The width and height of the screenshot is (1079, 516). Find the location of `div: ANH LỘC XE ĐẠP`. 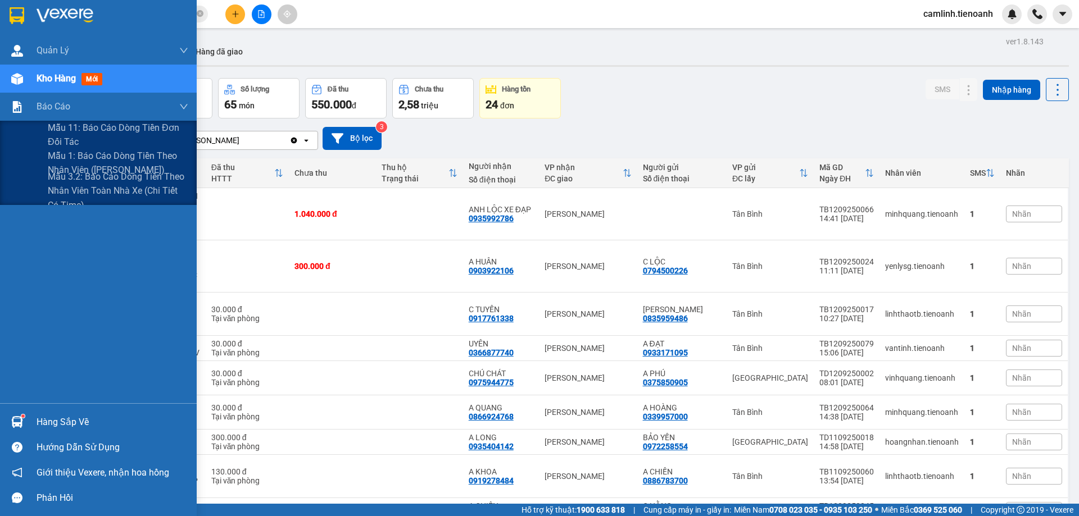

div: ANH LỘC XE ĐẠP is located at coordinates (501, 210).